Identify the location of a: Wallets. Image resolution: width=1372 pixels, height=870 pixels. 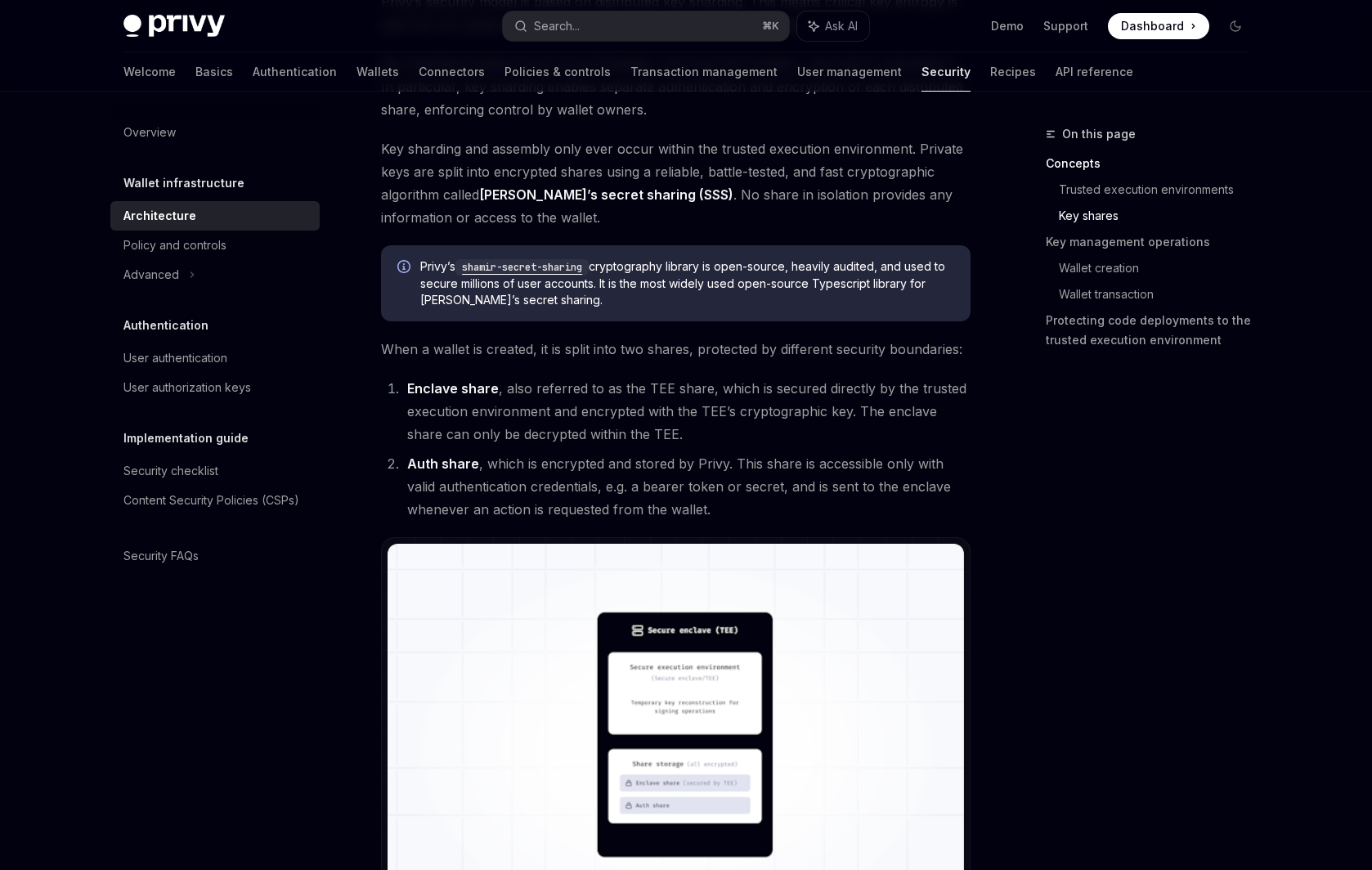
(378, 72).